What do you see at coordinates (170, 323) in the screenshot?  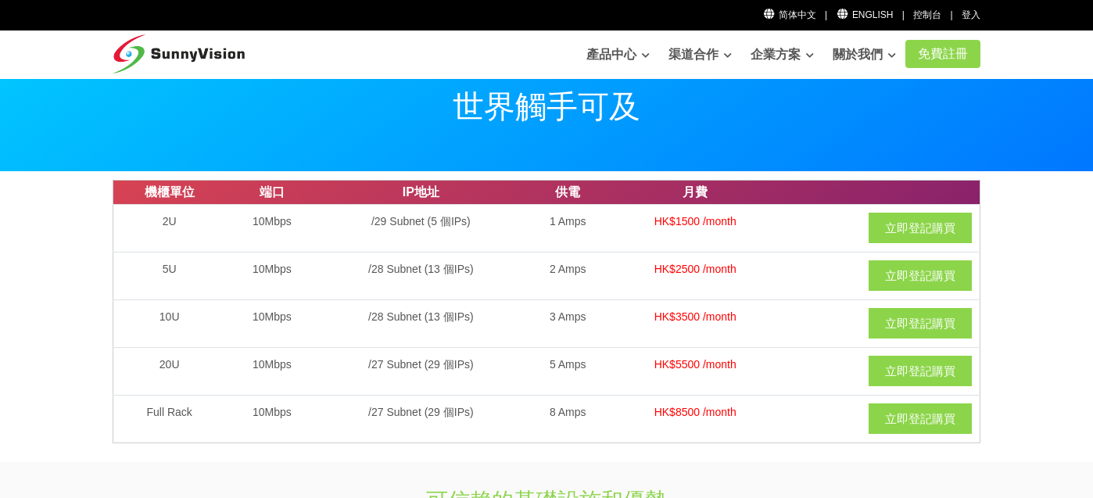 I see `td: 10U` at bounding box center [170, 323].